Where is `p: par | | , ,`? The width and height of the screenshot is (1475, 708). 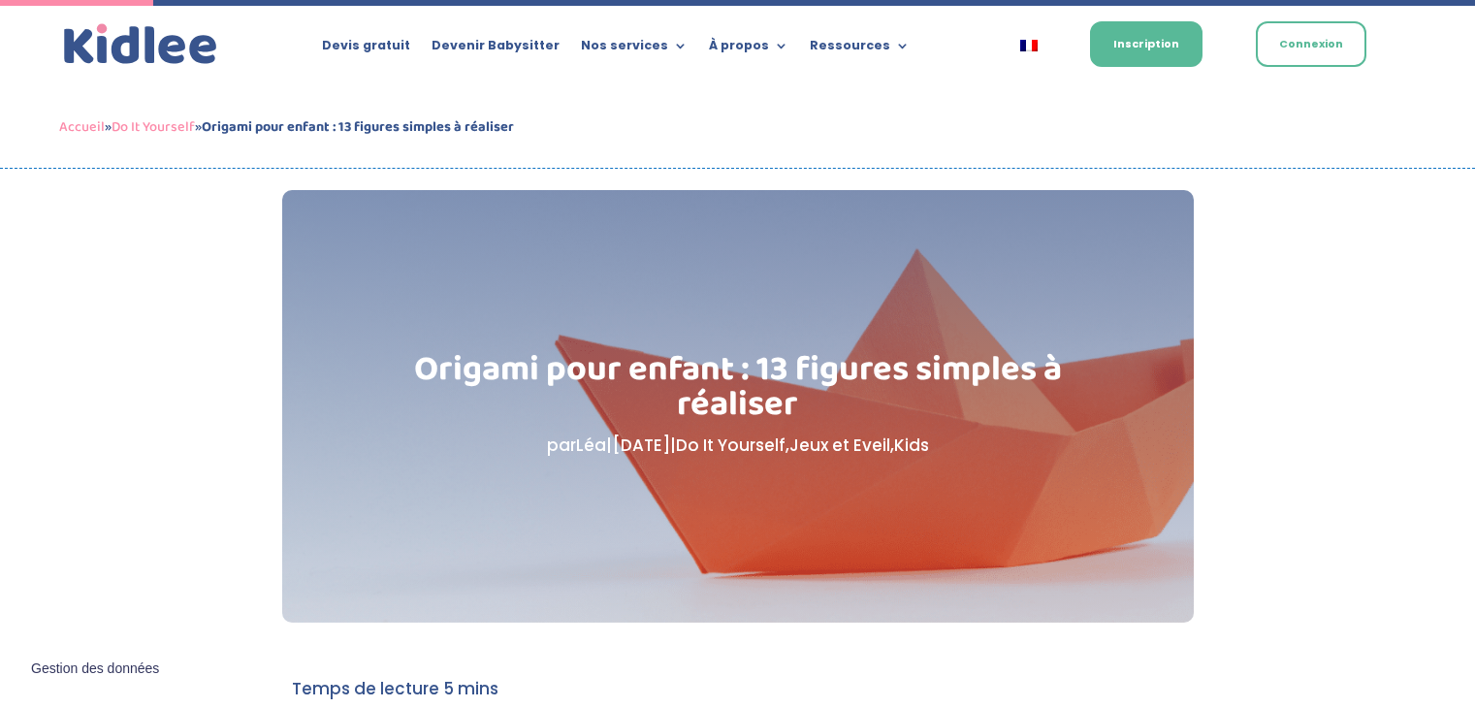
p: par | | , , is located at coordinates (737, 445).